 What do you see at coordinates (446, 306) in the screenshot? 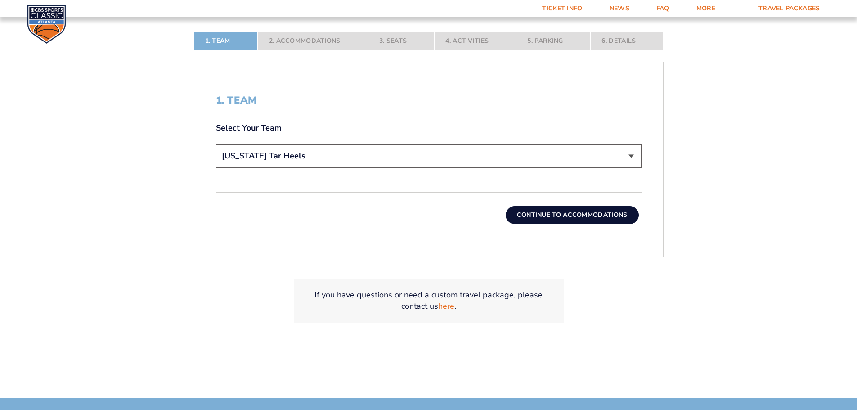
I see `a: here` at bounding box center [446, 306].